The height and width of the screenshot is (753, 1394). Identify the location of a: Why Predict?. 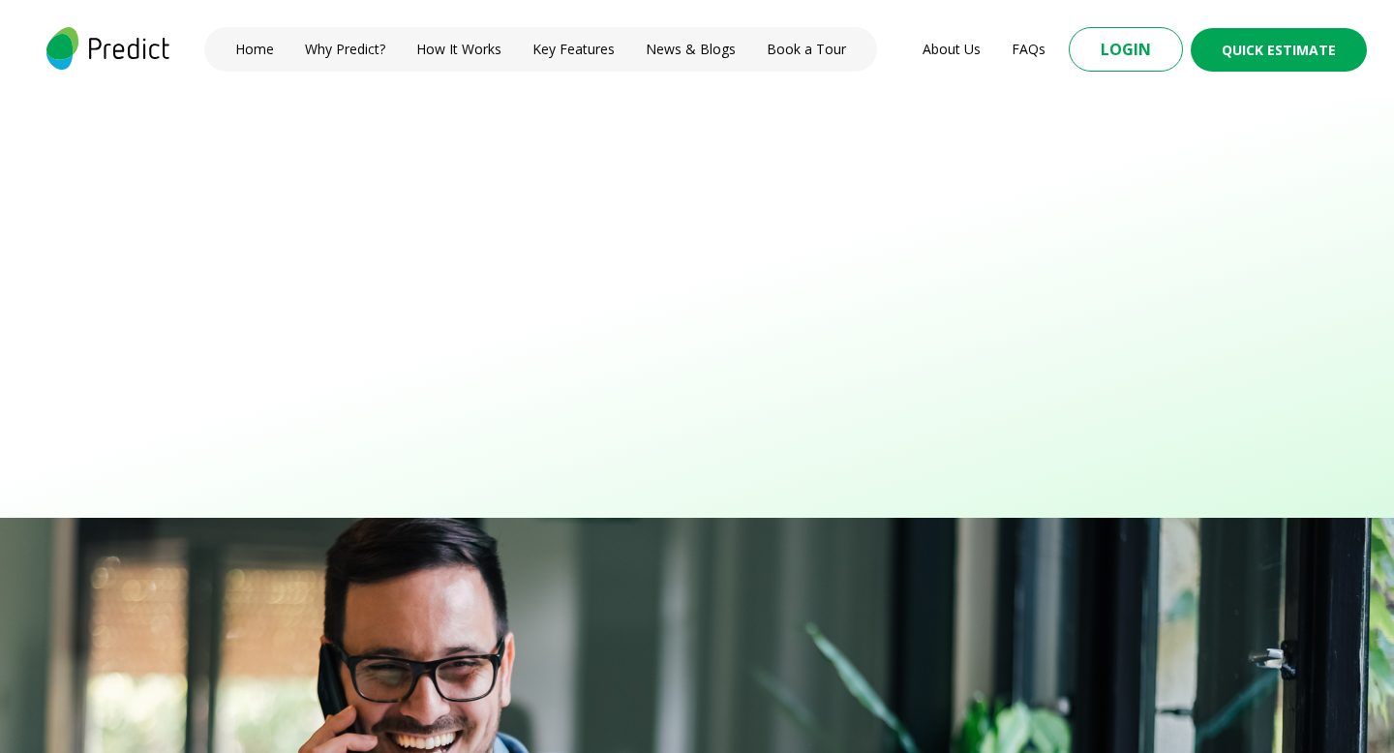
(345, 49).